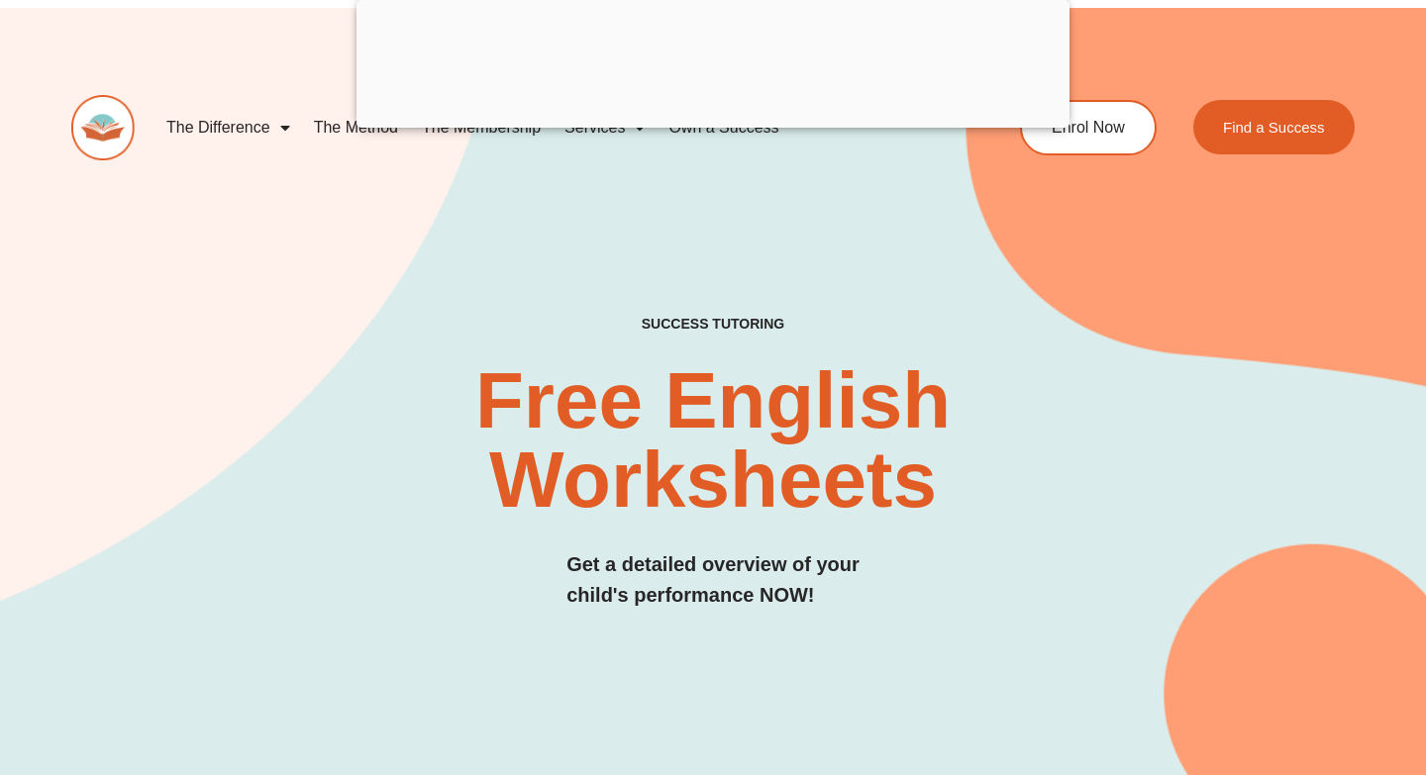 Image resolution: width=1426 pixels, height=775 pixels. I want to click on a: The Method, so click(355, 128).